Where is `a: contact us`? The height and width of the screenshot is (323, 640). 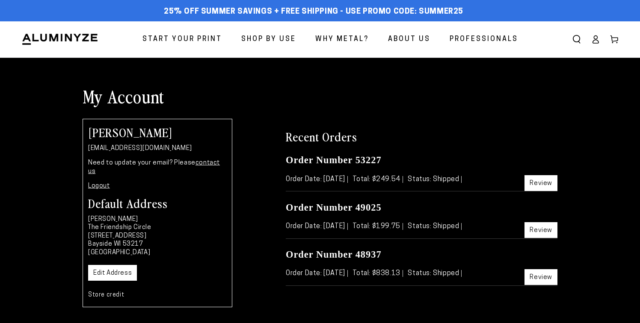 a: contact us is located at coordinates (154, 167).